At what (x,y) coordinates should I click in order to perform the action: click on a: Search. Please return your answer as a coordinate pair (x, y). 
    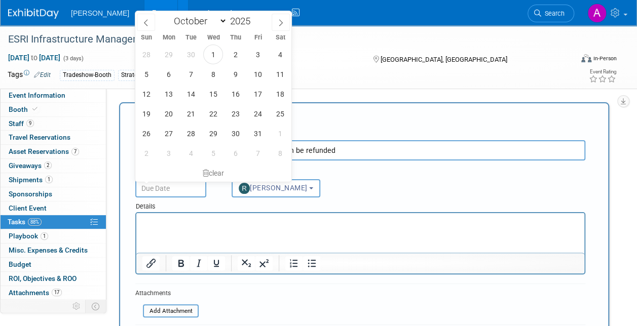
    Looking at the image, I should click on (551, 13).